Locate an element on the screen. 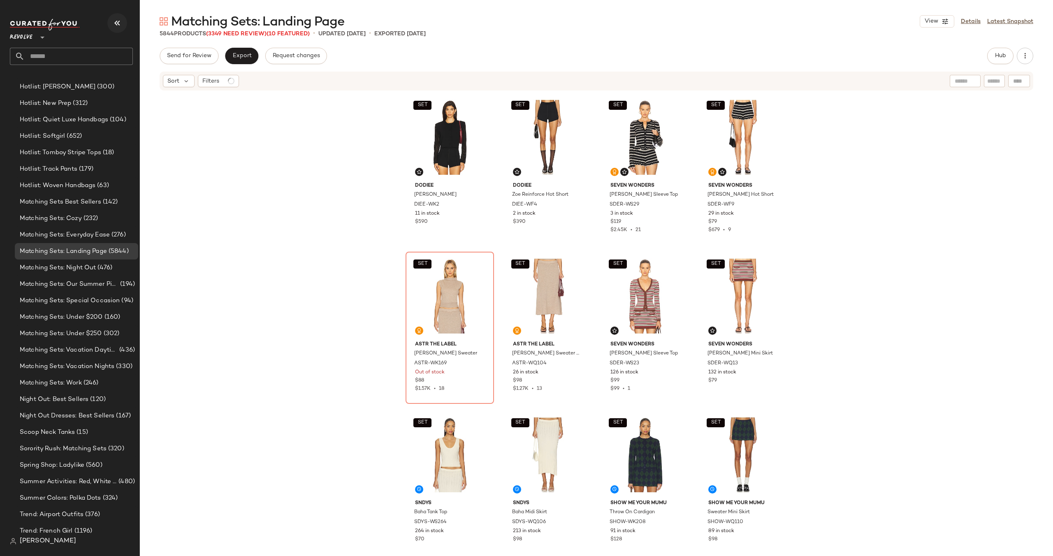  span: (63) is located at coordinates (102, 186).